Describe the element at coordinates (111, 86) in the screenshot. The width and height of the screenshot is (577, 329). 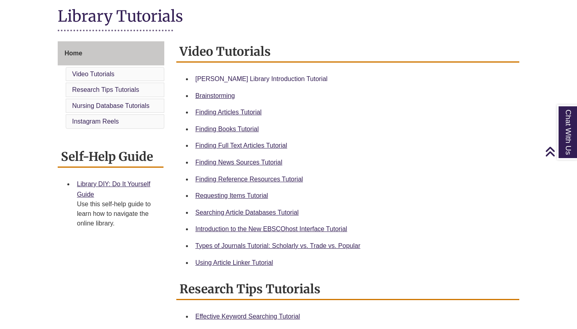
I see `div: Guide Page Menu` at that location.